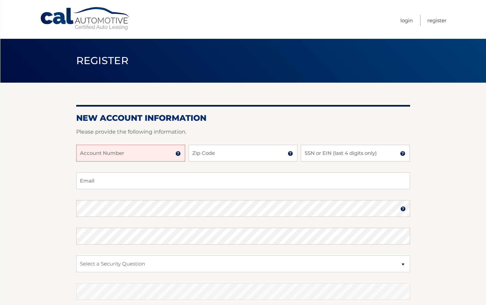  Describe the element at coordinates (355, 153) in the screenshot. I see `input: SSN or EIN (last 4 digits only)` at that location.